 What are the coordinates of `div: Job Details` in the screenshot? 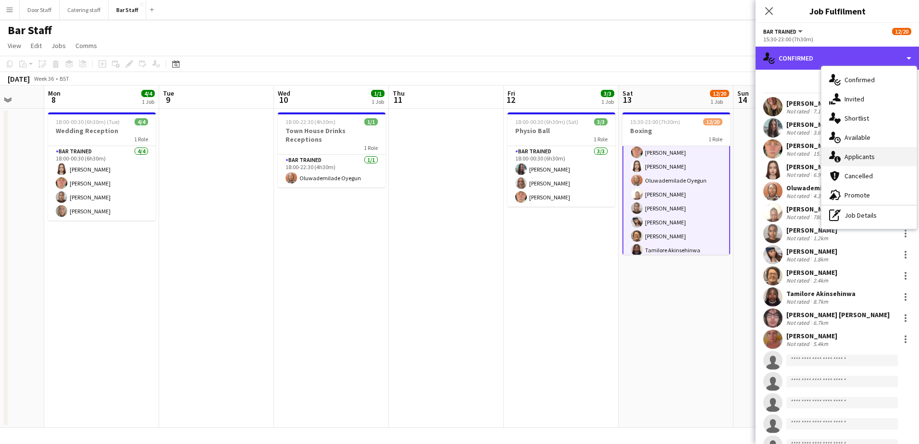 It's located at (869, 215).